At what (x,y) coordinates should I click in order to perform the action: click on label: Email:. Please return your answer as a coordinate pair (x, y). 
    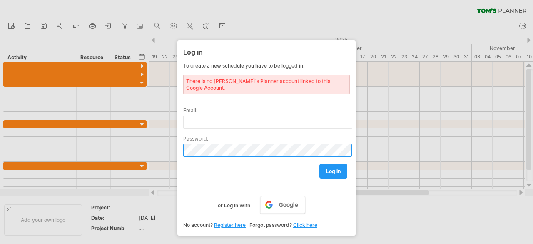
    Looking at the image, I should click on (267, 110).